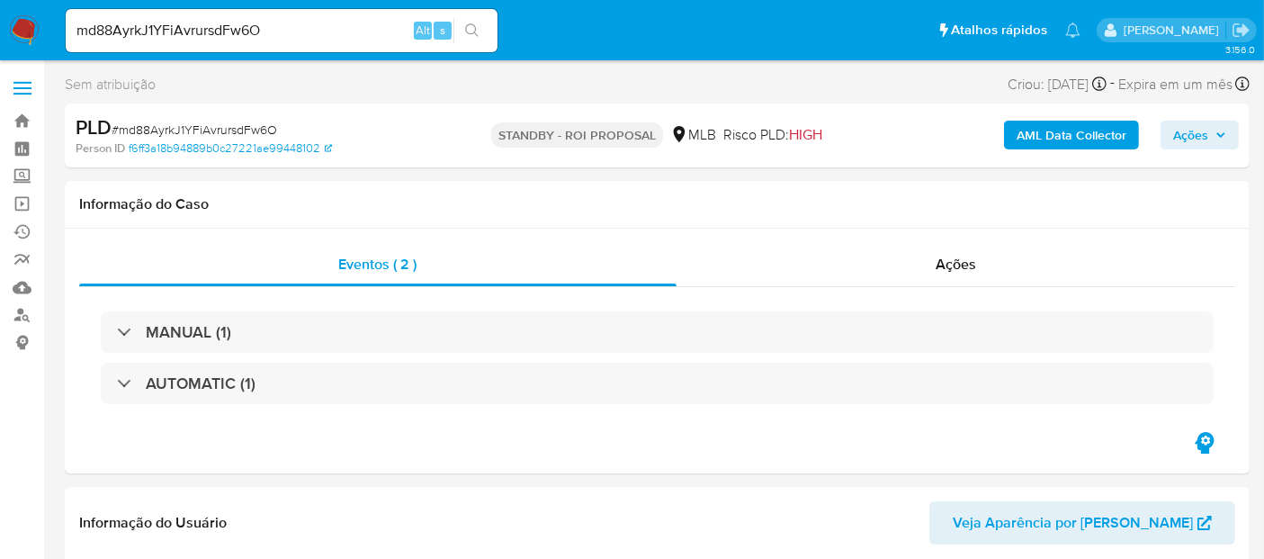  What do you see at coordinates (377, 264) in the screenshot?
I see `span: Eventos ( 2 )` at bounding box center [377, 264].